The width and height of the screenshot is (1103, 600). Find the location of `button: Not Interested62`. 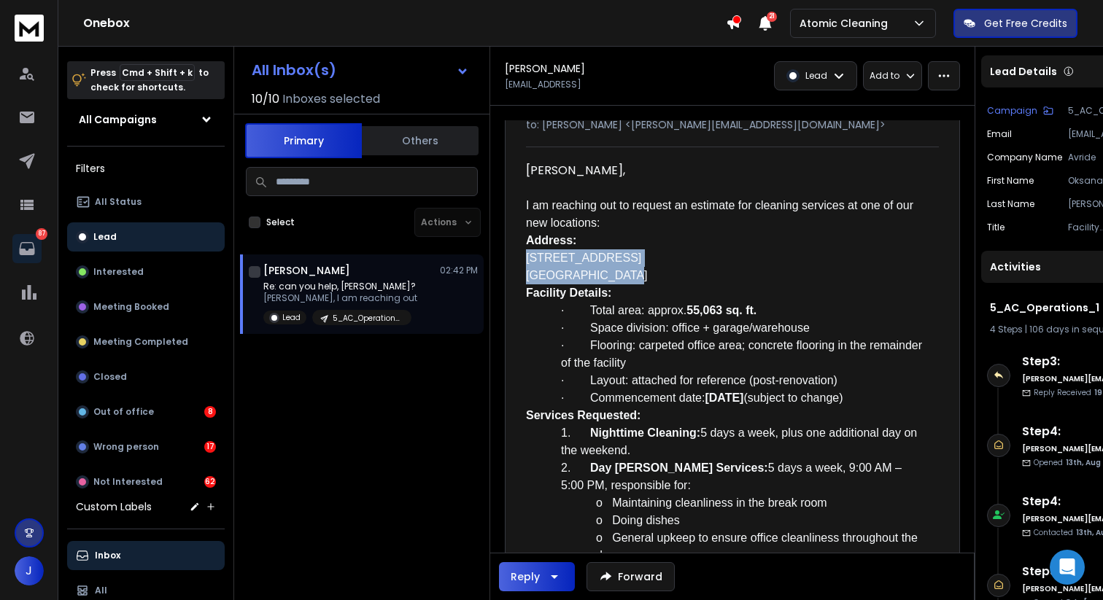

button: Not Interested62 is located at coordinates (146, 482).